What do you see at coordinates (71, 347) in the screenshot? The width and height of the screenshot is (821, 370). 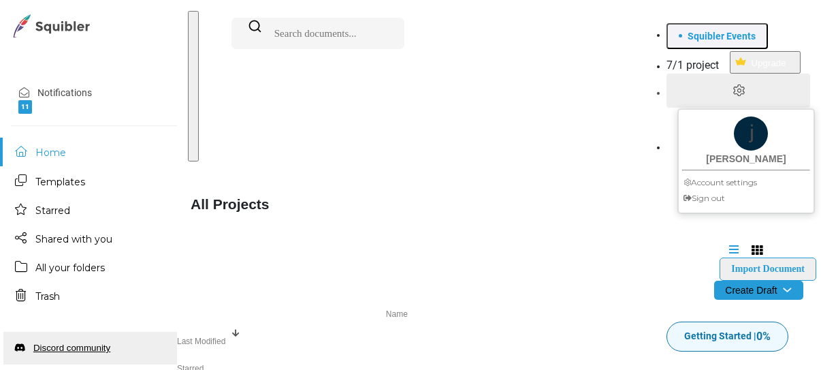 I see `u: Discord community` at bounding box center [71, 347].